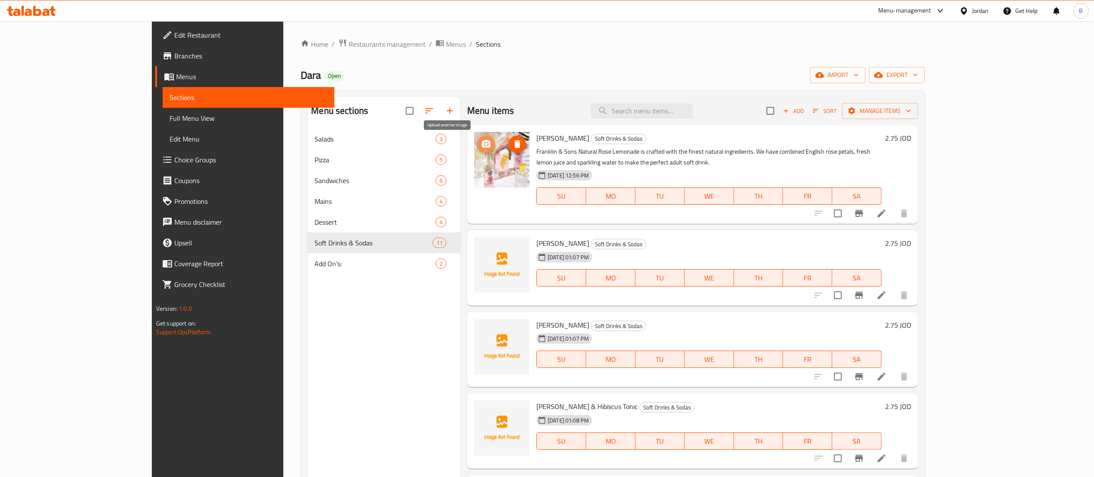  What do you see at coordinates (245, 77) in the screenshot?
I see `a: Menus` at bounding box center [245, 77].